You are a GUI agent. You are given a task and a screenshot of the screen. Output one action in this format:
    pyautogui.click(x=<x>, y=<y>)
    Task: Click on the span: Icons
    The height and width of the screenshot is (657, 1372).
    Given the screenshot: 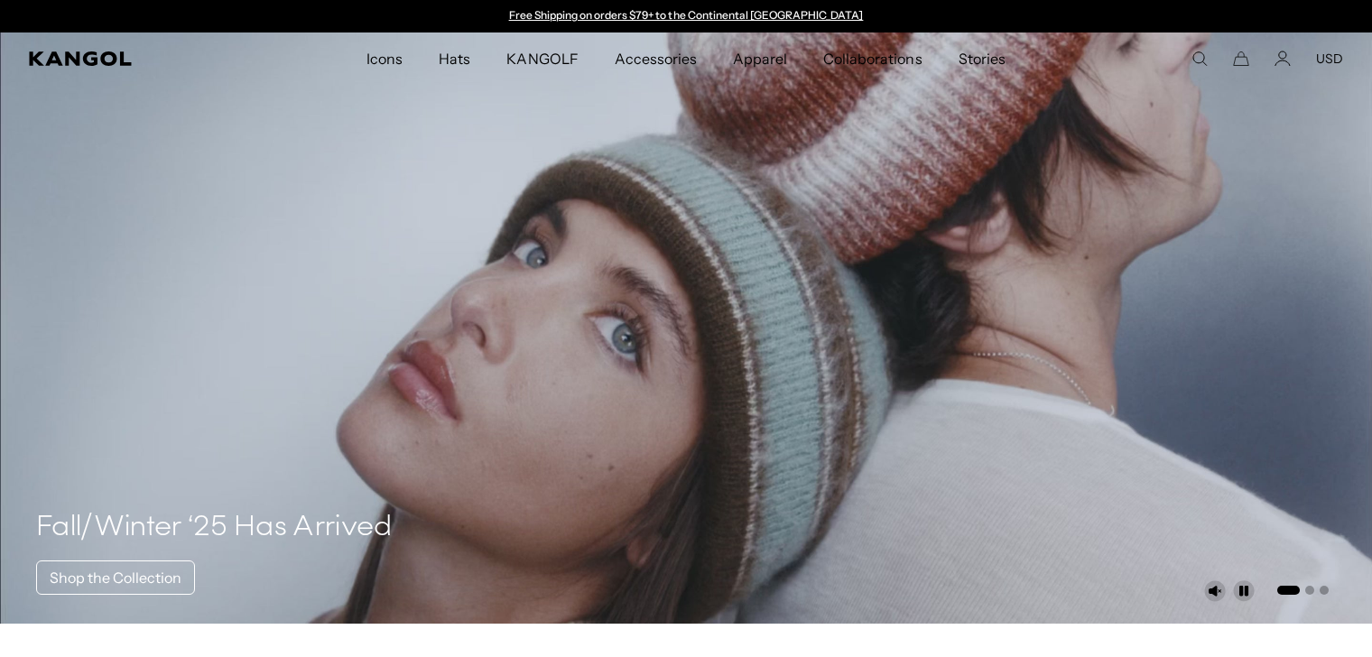 What is the action you would take?
    pyautogui.click(x=385, y=59)
    